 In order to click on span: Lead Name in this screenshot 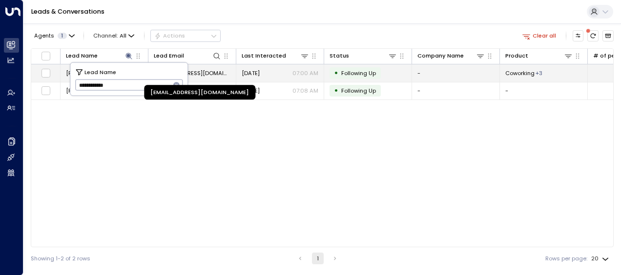, I will do `click(100, 72)`.